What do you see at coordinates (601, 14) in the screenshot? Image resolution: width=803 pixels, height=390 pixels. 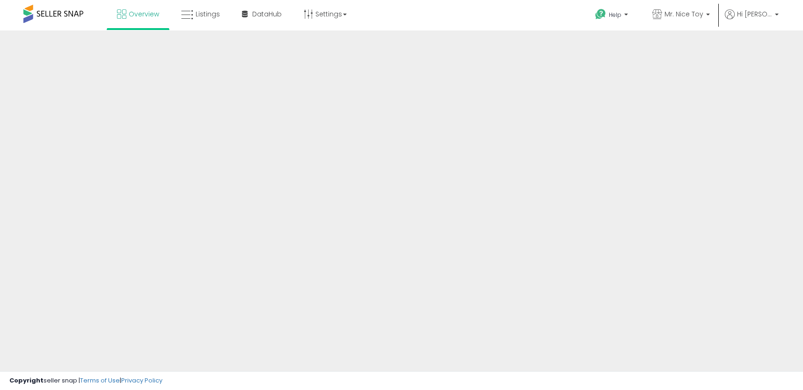 I see `i: Get Help` at bounding box center [601, 14].